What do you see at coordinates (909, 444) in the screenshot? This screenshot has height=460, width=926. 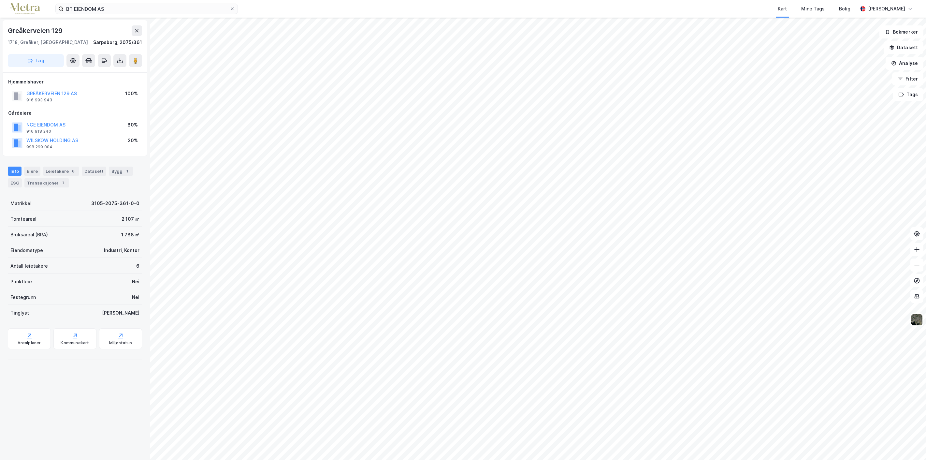 I see `div: Kontrollprogram for chat` at bounding box center [909, 444].